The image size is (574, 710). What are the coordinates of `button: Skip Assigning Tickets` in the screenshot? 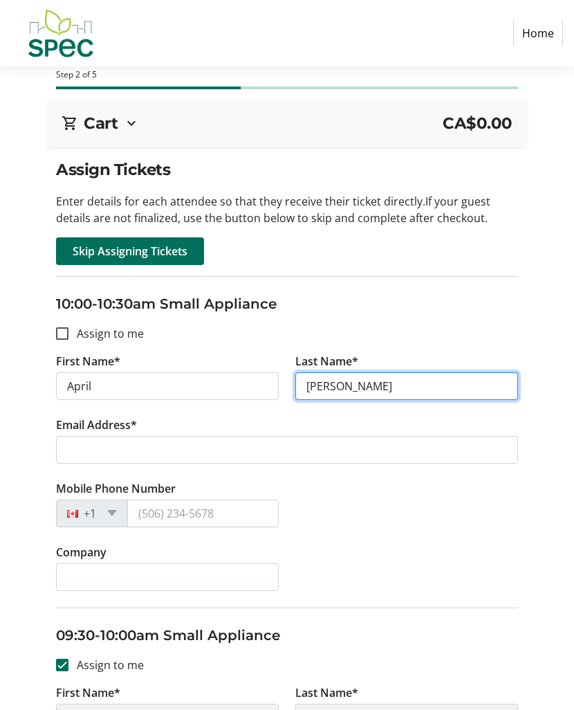 It's located at (130, 251).